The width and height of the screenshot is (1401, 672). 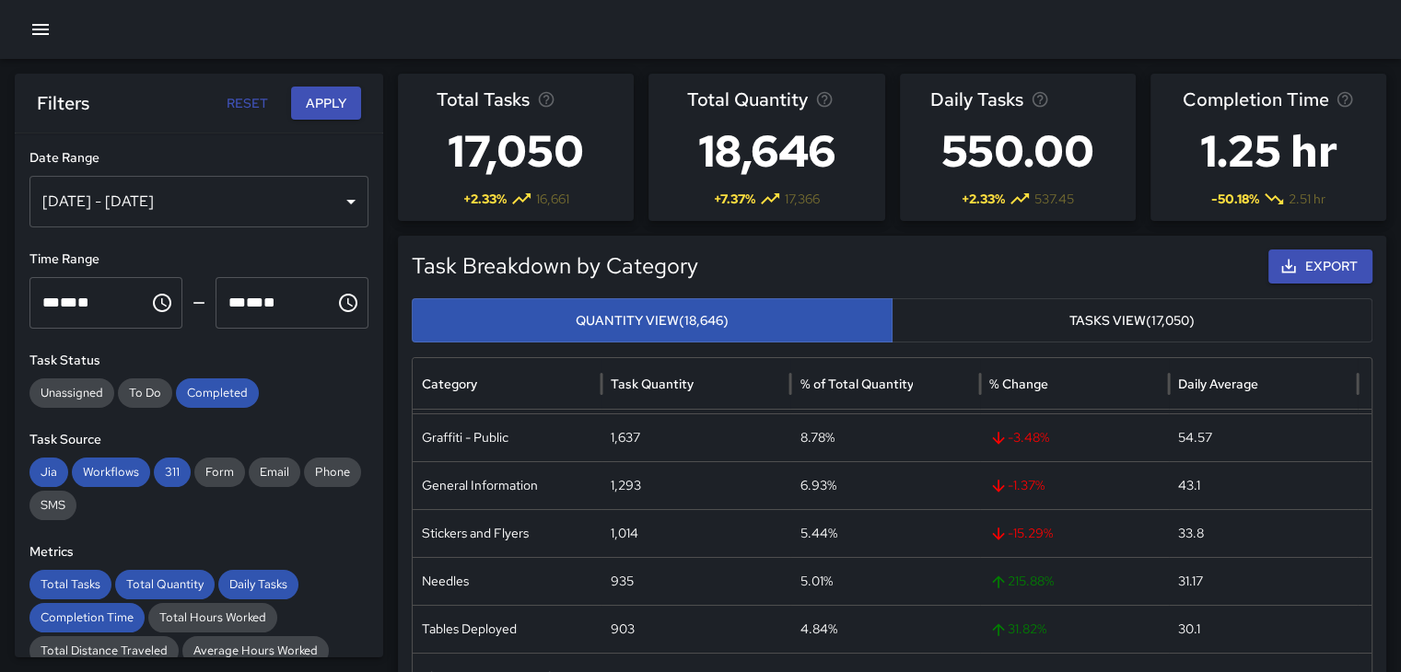 I want to click on div: 5.01%, so click(x=884, y=581).